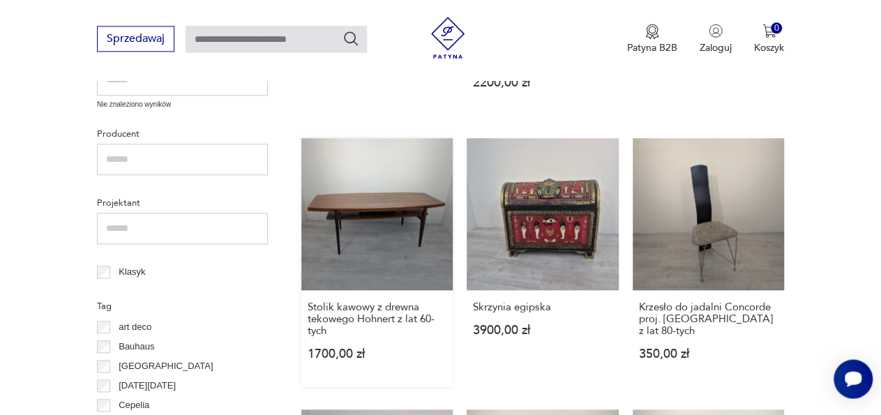  Describe the element at coordinates (769, 39) in the screenshot. I see `button: 0Koszyk` at that location.